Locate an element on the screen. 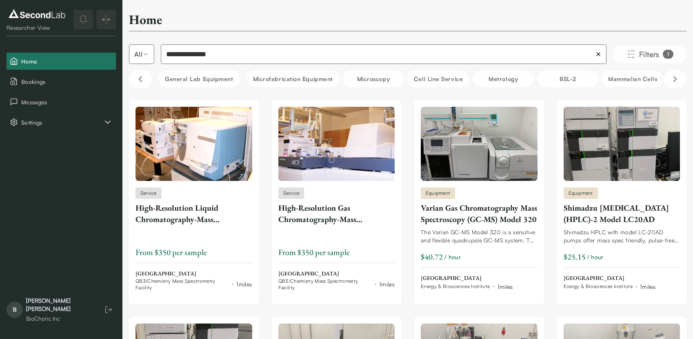 This screenshot has height=339, width=693. button: Messages is located at coordinates (61, 102).